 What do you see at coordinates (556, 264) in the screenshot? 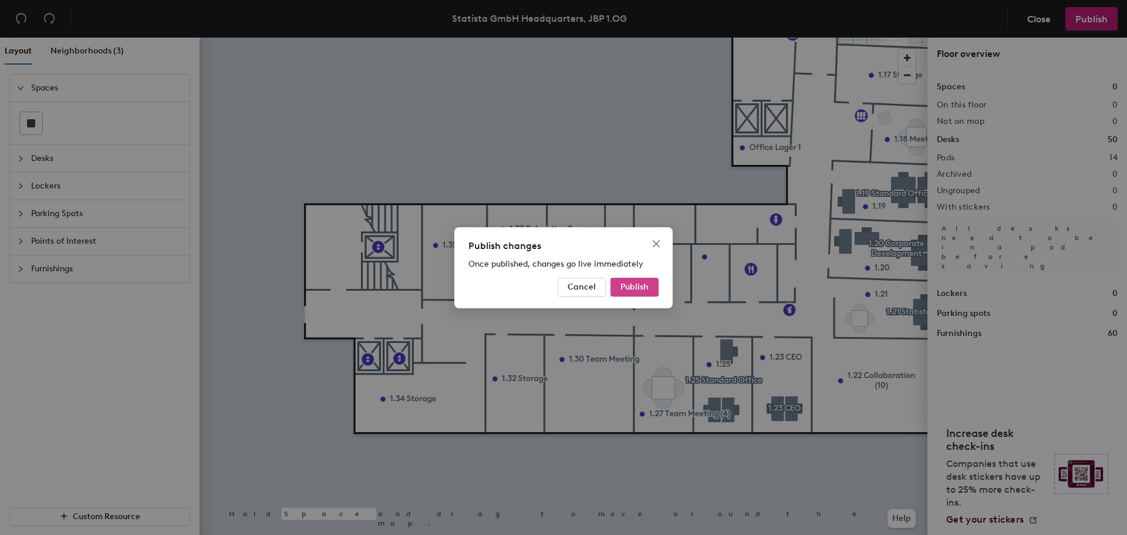
I see `span: Once published, changes go live immediately` at bounding box center [556, 264].